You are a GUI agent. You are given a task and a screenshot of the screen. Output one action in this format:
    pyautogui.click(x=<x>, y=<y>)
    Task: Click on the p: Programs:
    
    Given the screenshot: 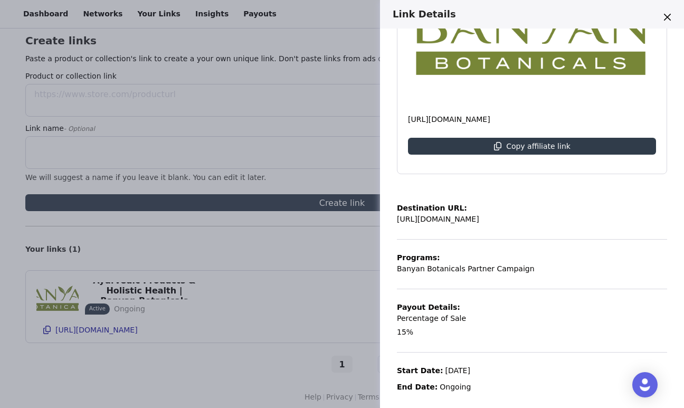 What is the action you would take?
    pyautogui.click(x=465, y=257)
    